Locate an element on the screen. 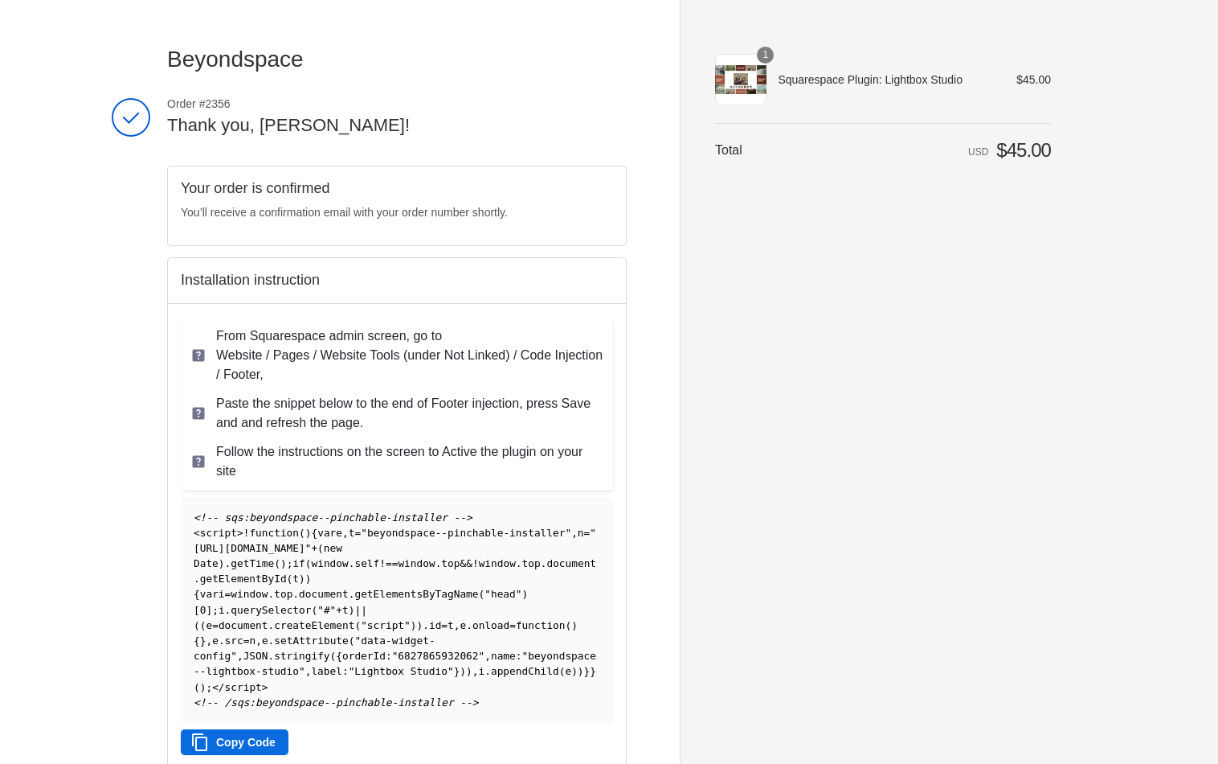  span: label is located at coordinates (326, 670).